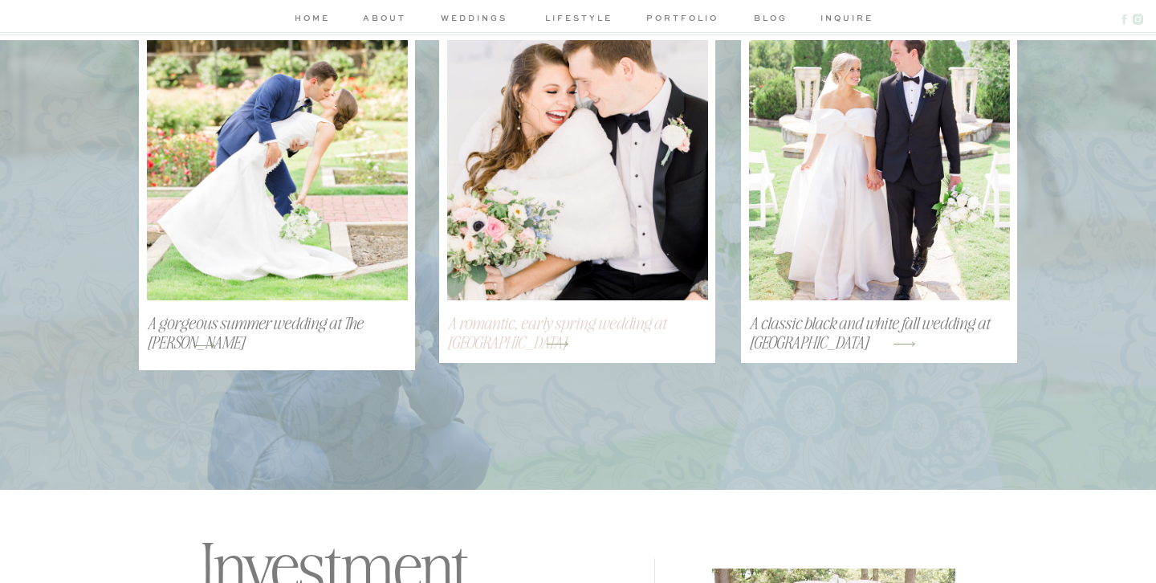  What do you see at coordinates (474, 19) in the screenshot?
I see `nav: weddings` at bounding box center [474, 19].